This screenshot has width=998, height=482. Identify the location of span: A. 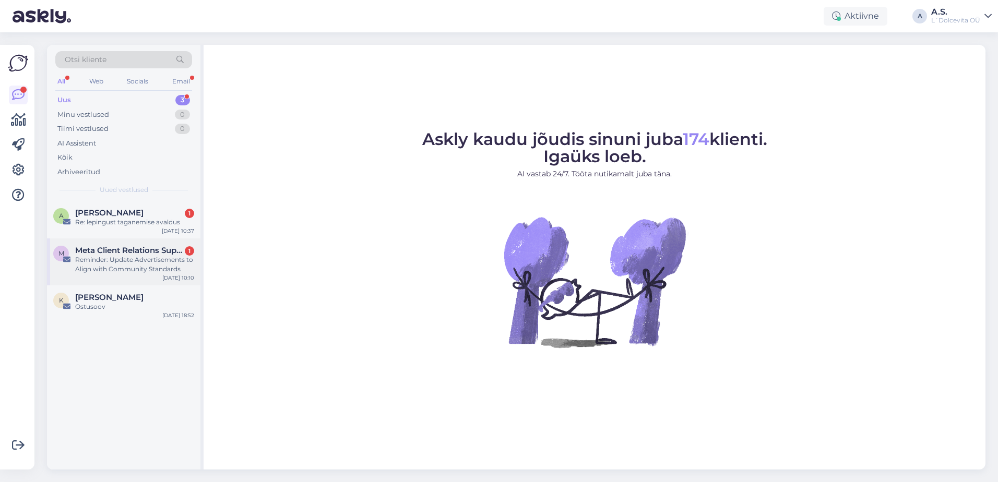
(61, 216).